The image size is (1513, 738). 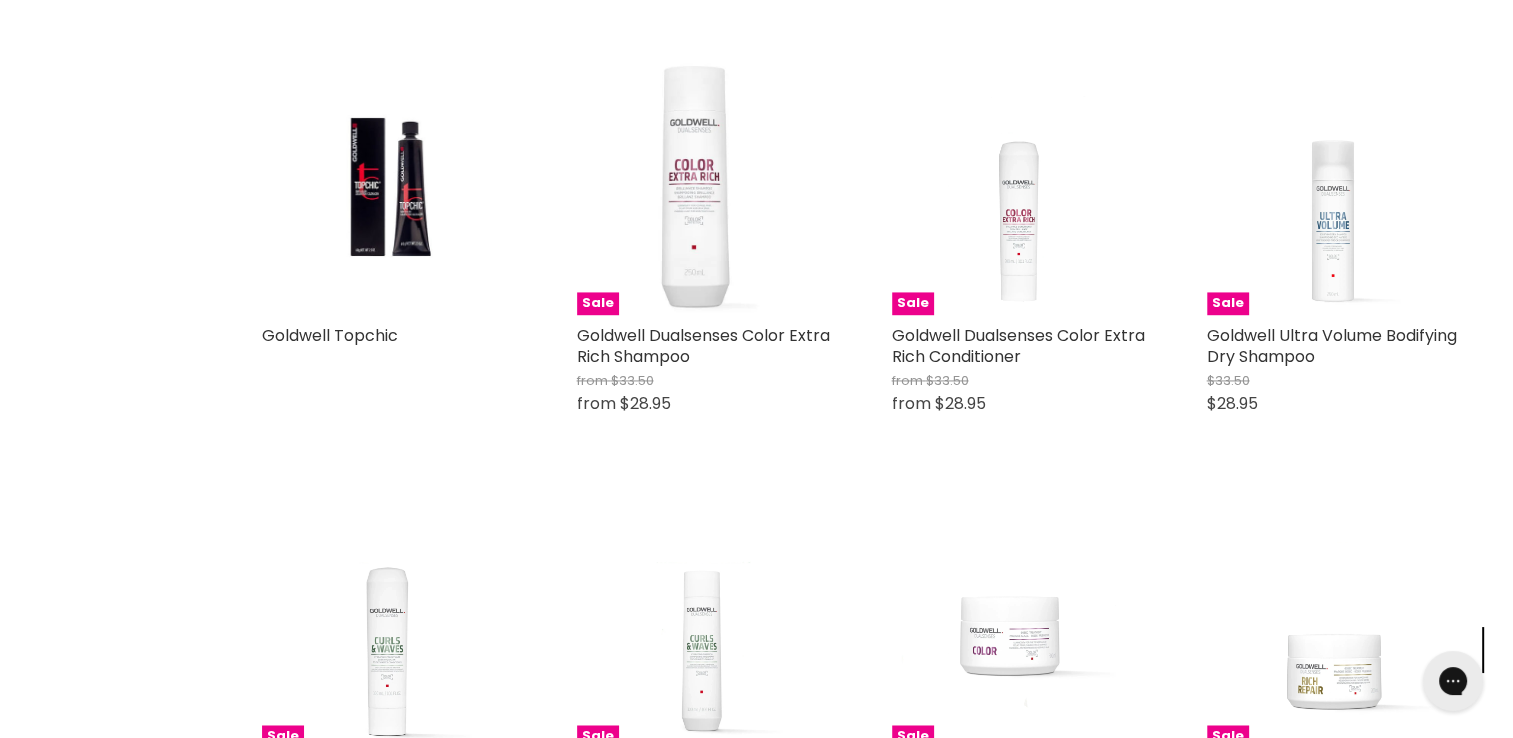 I want to click on a: Goldwell Dualsenses Color Extra Rich ShampooSale, so click(x=704, y=187).